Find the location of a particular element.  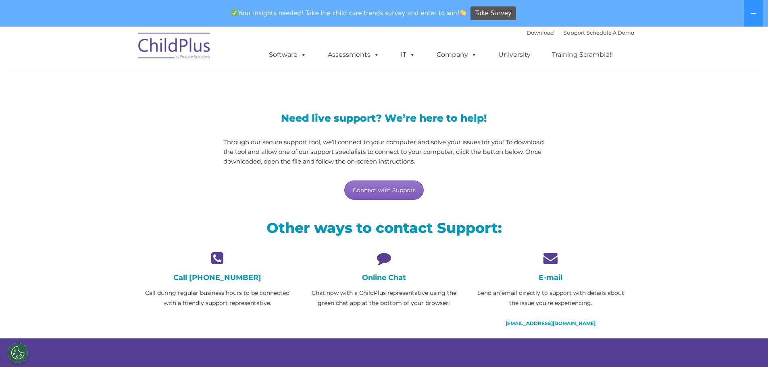

h3: Need live support? We’re here to help! is located at coordinates (384, 118).